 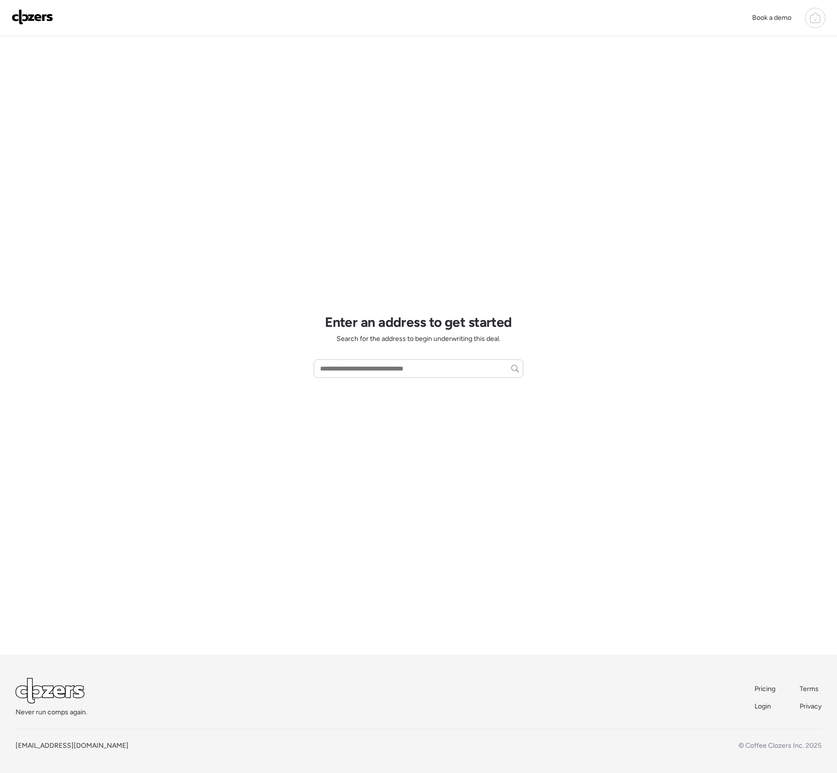 I want to click on a: Login, so click(x=765, y=707).